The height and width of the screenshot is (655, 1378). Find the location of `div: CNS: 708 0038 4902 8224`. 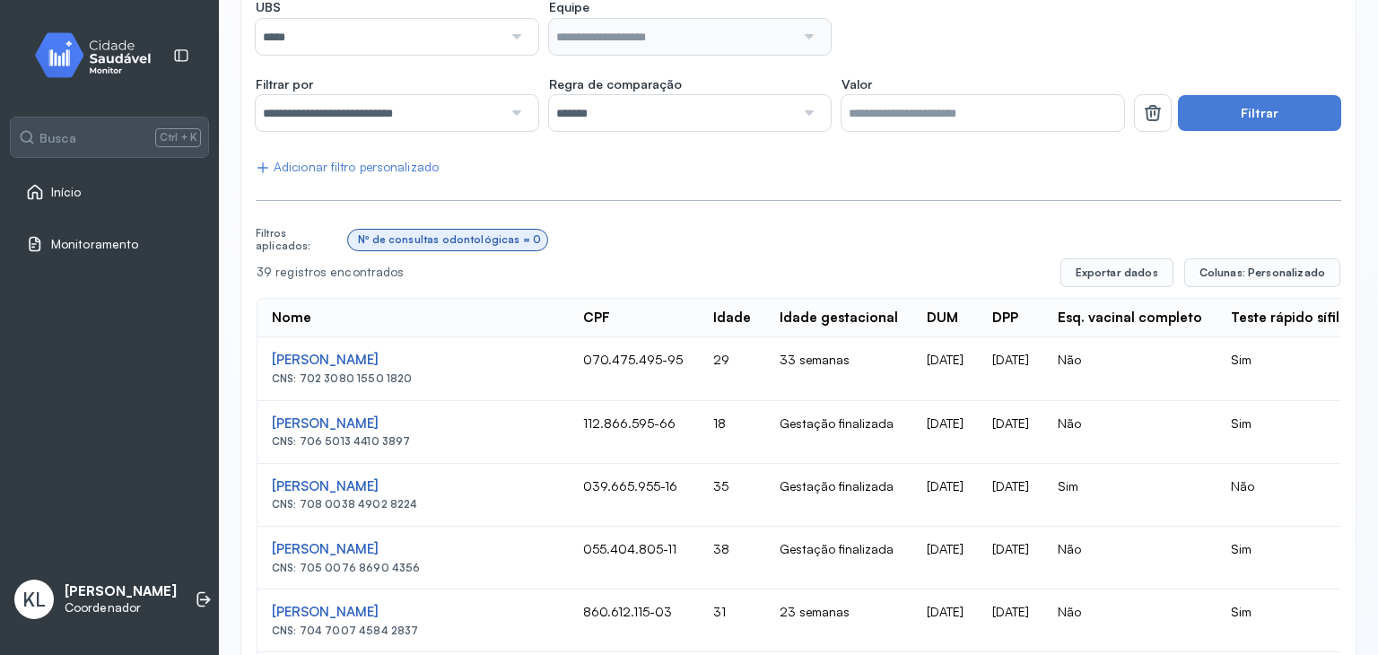

div: CNS: 708 0038 4902 8224 is located at coordinates (413, 504).